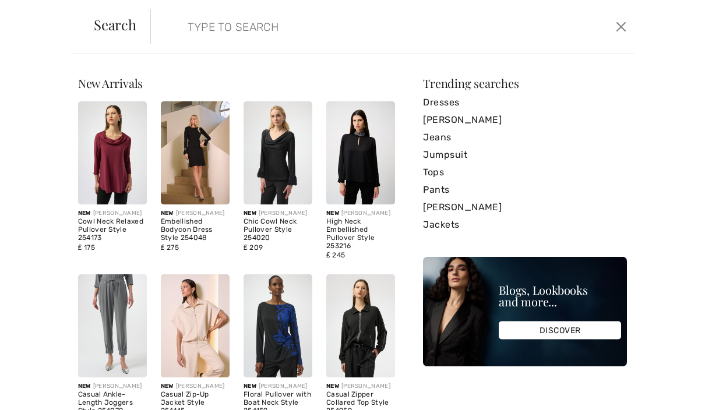  Describe the element at coordinates (253, 248) in the screenshot. I see `span: ₤ 209` at that location.